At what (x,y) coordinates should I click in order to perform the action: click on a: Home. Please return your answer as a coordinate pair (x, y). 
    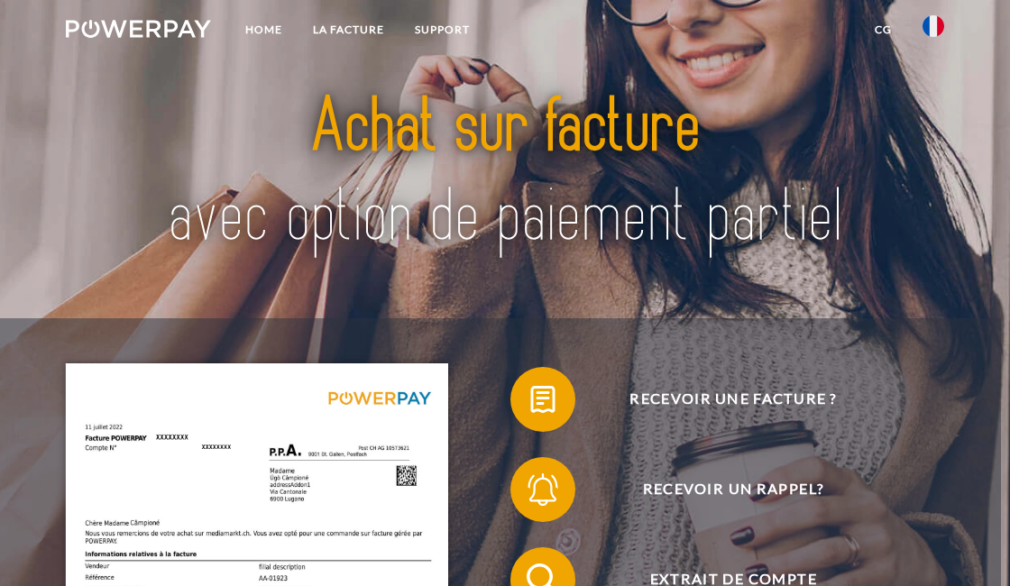
    Looking at the image, I should click on (263, 30).